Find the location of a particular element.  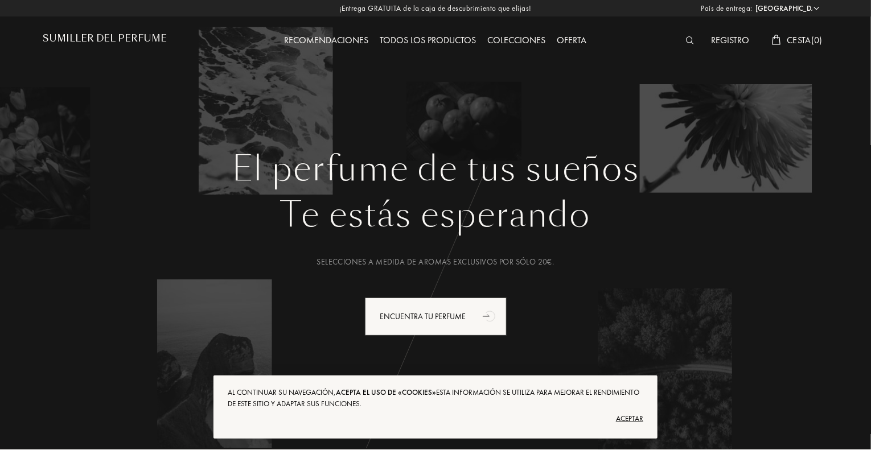

a: Sumiller del perfume is located at coordinates (105, 40).